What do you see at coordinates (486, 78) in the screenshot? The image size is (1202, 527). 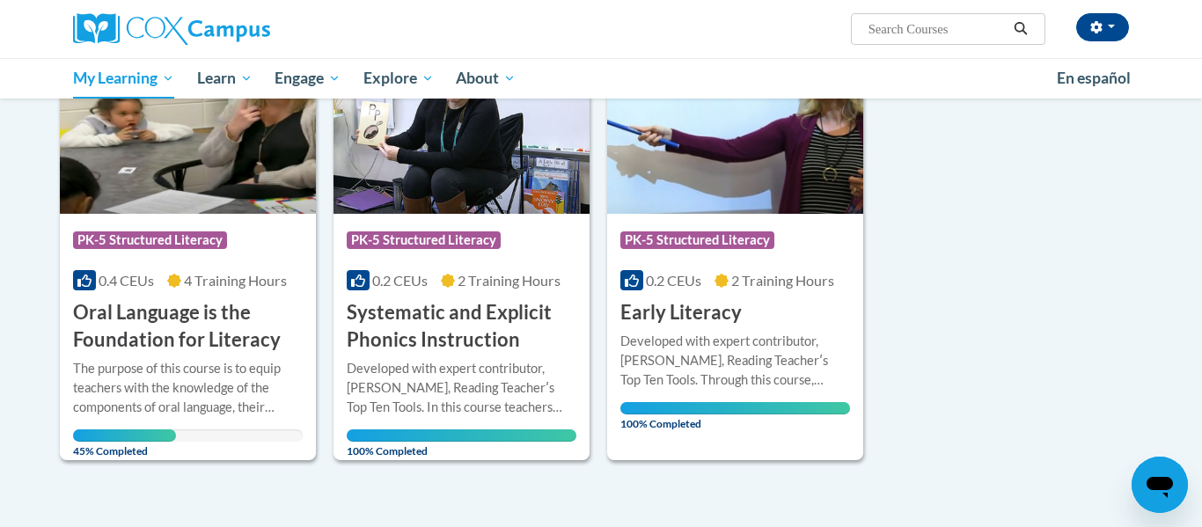 I see `span: About` at bounding box center [486, 78].